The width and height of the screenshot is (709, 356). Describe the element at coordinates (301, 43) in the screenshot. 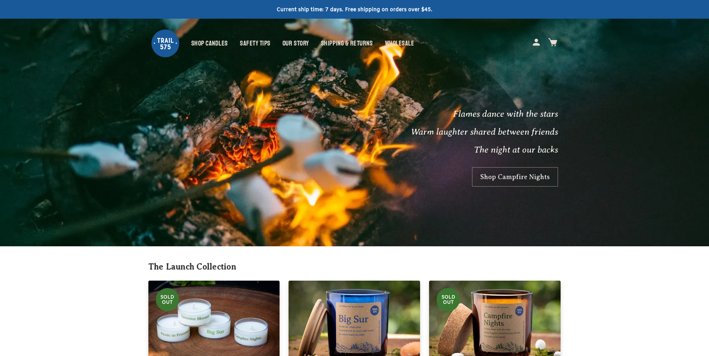

I see `a: Our Story` at that location.